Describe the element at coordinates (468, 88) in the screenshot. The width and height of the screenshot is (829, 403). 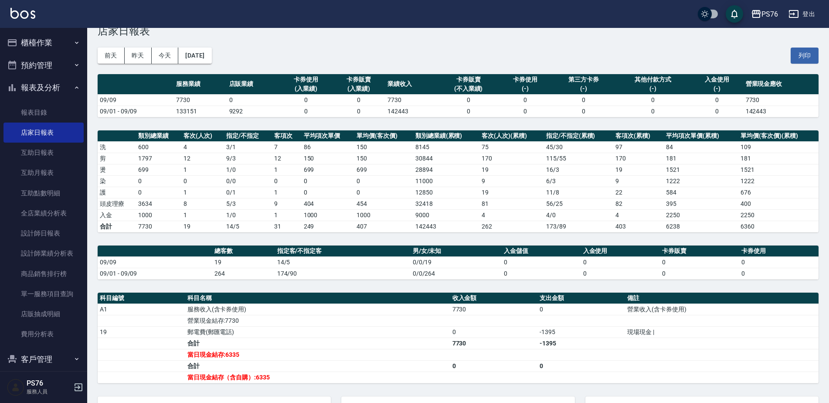
I see `div: (不入業績)` at that location.